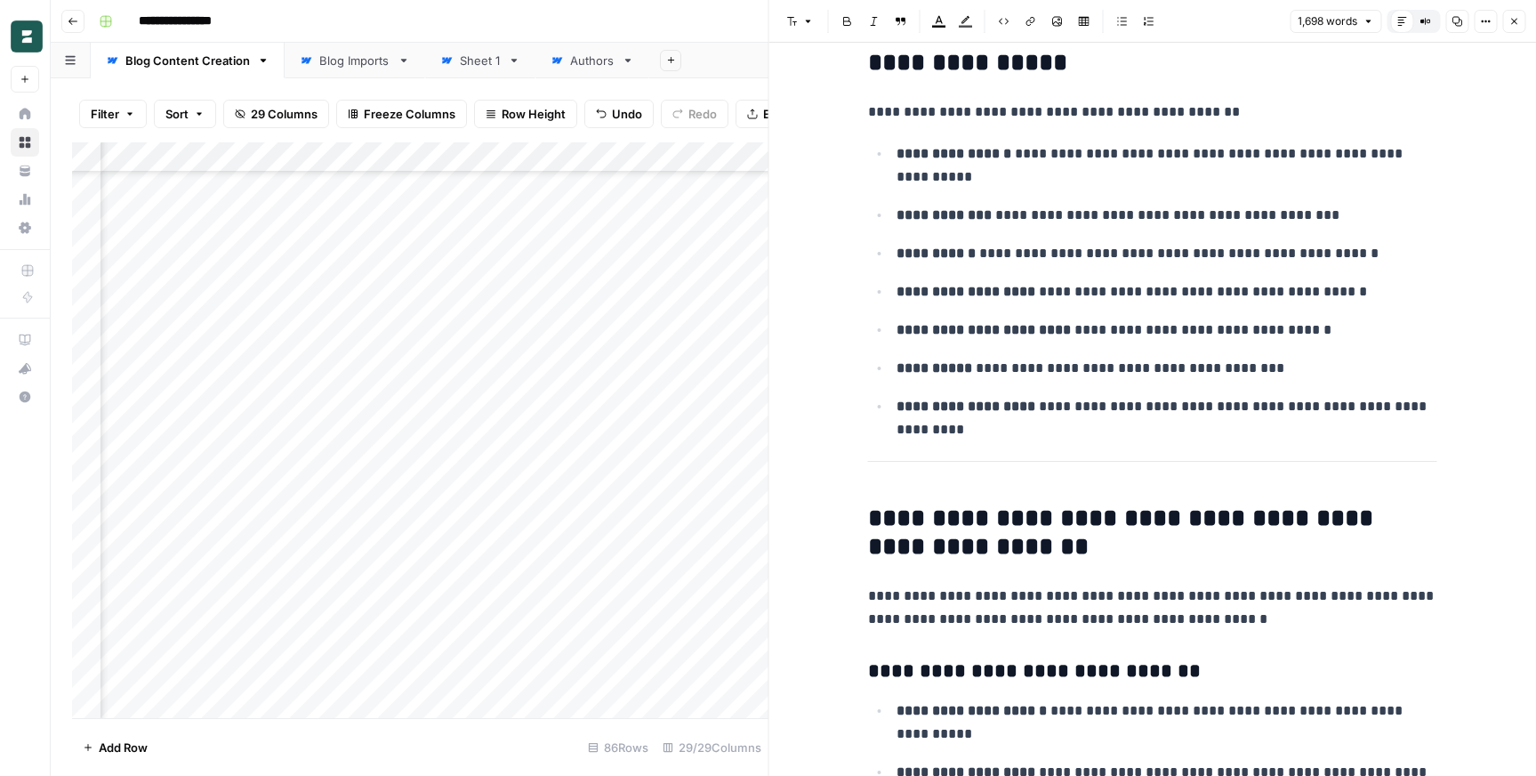  Describe the element at coordinates (105, 114) in the screenshot. I see `span: Filter` at that location.